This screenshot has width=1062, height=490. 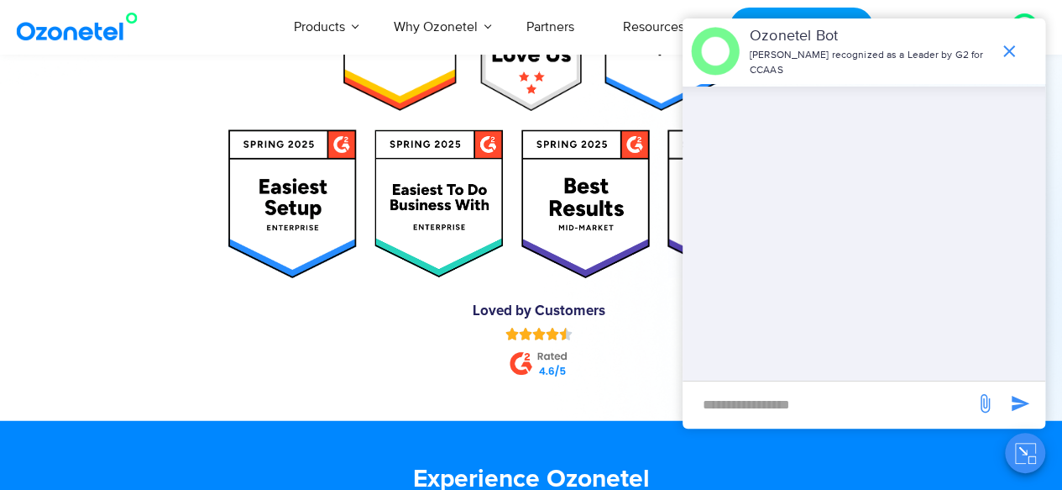 I want to click on div: new-msg-input, so click(x=829, y=405).